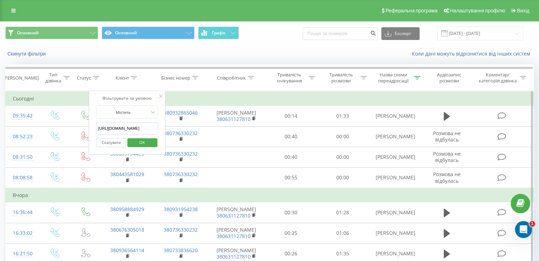 The height and width of the screenshot is (261, 539). Describe the element at coordinates (393, 78) in the screenshot. I see `div: Назва схеми переадресації` at that location.